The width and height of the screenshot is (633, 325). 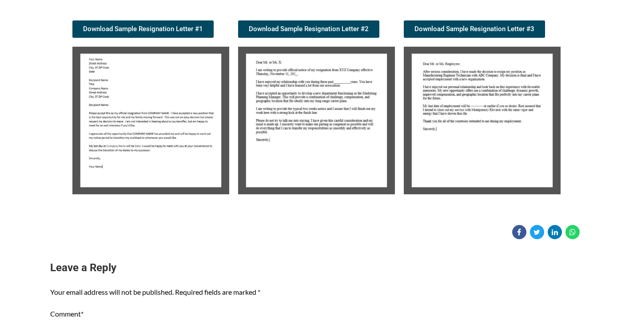 What do you see at coordinates (143, 29) in the screenshot?
I see `span: Download Sample Resignation Letter #1` at bounding box center [143, 29].